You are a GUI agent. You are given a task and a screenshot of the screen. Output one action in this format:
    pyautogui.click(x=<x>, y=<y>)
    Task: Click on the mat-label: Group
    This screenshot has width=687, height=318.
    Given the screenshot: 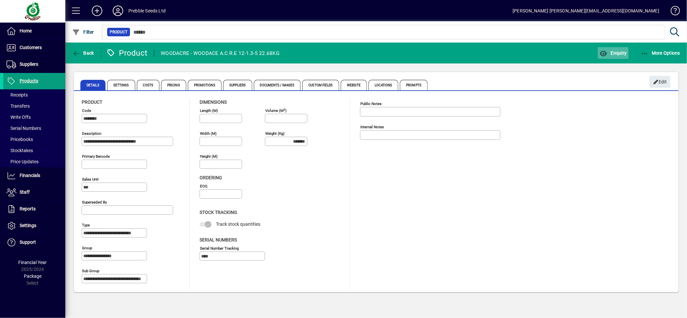 What is the action you would take?
    pyautogui.click(x=87, y=248)
    